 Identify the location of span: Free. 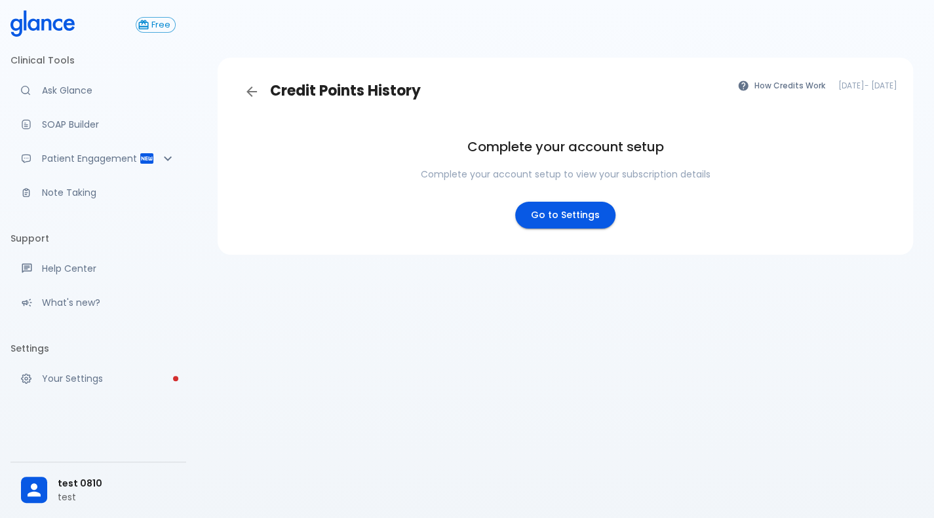
(161, 25).